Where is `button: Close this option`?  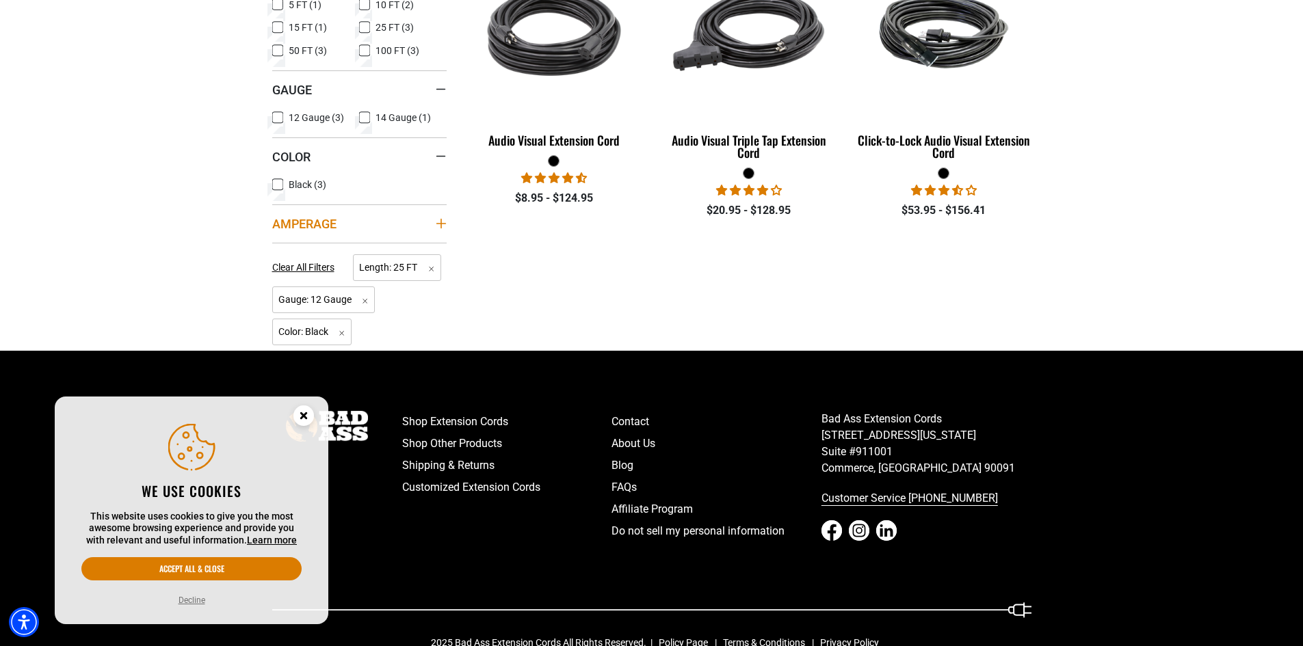 button: Close this option is located at coordinates (304, 418).